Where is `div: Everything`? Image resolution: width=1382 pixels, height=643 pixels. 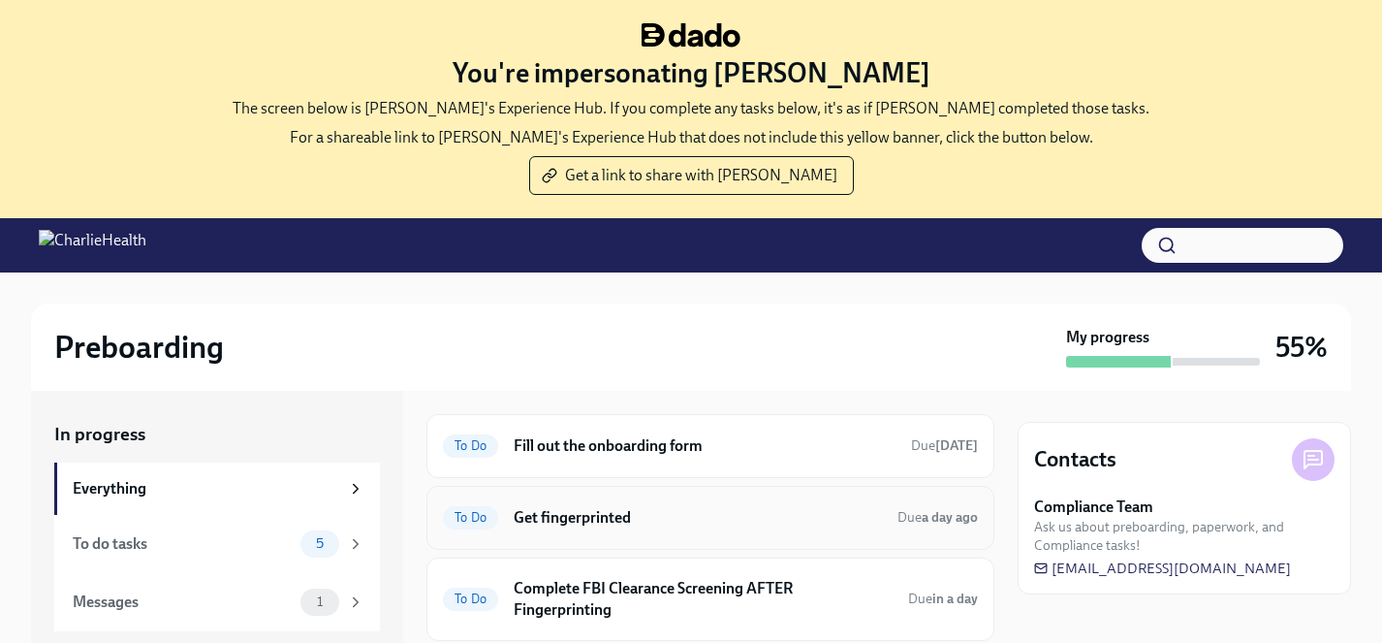
div: Everything is located at coordinates (206, 489).